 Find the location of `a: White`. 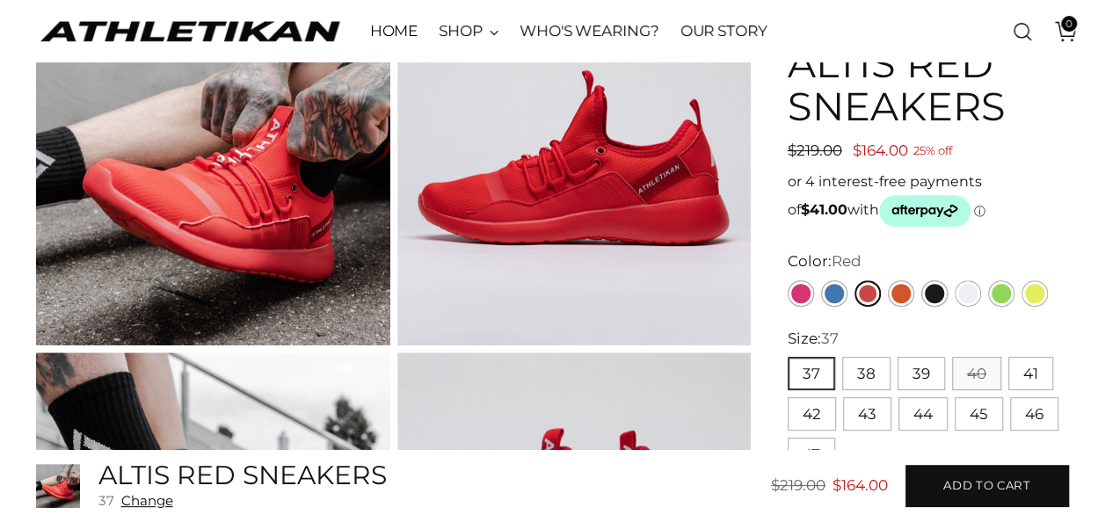

a: White is located at coordinates (967, 293).